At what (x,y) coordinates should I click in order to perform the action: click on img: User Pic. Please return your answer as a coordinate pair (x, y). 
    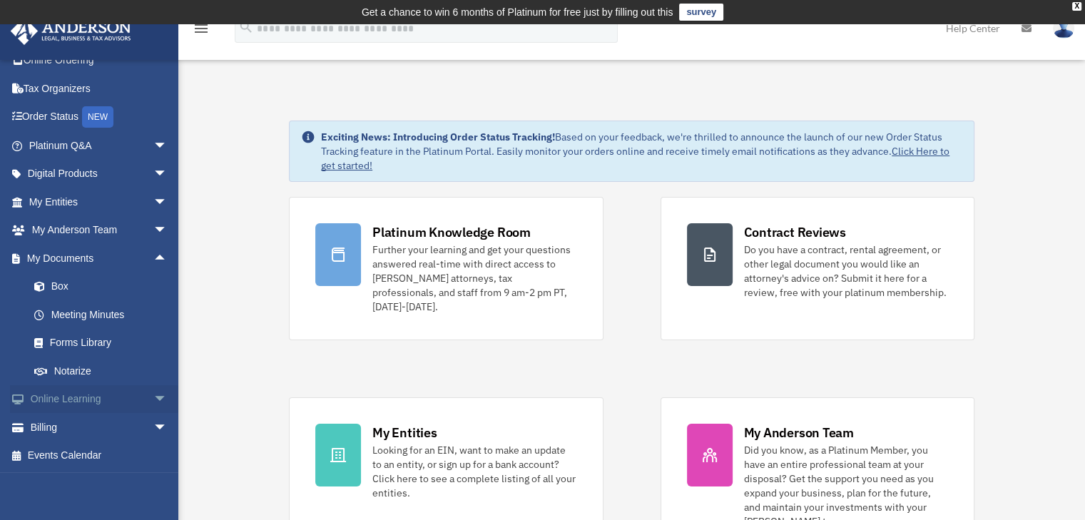
    Looking at the image, I should click on (1063, 28).